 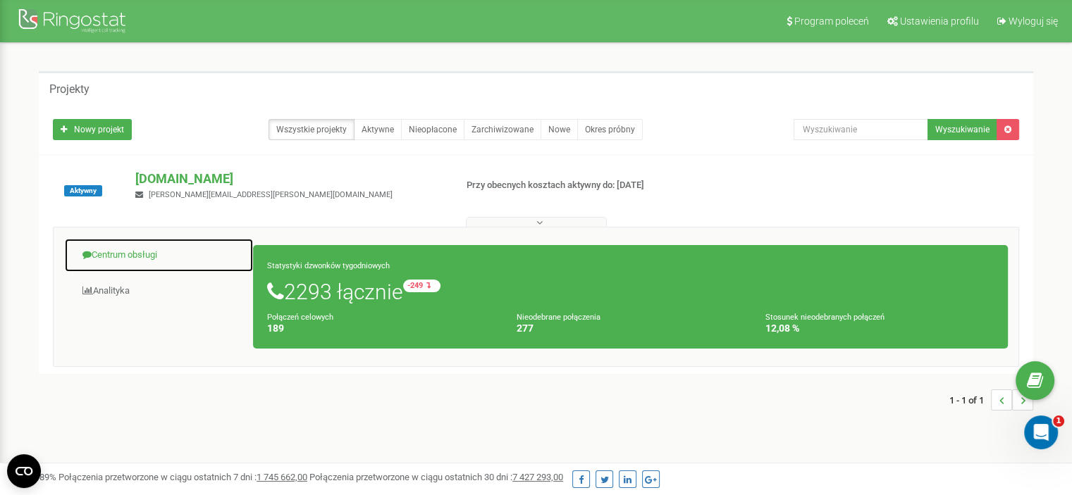 I want to click on small: Nieodebrane połączenia, so click(x=558, y=317).